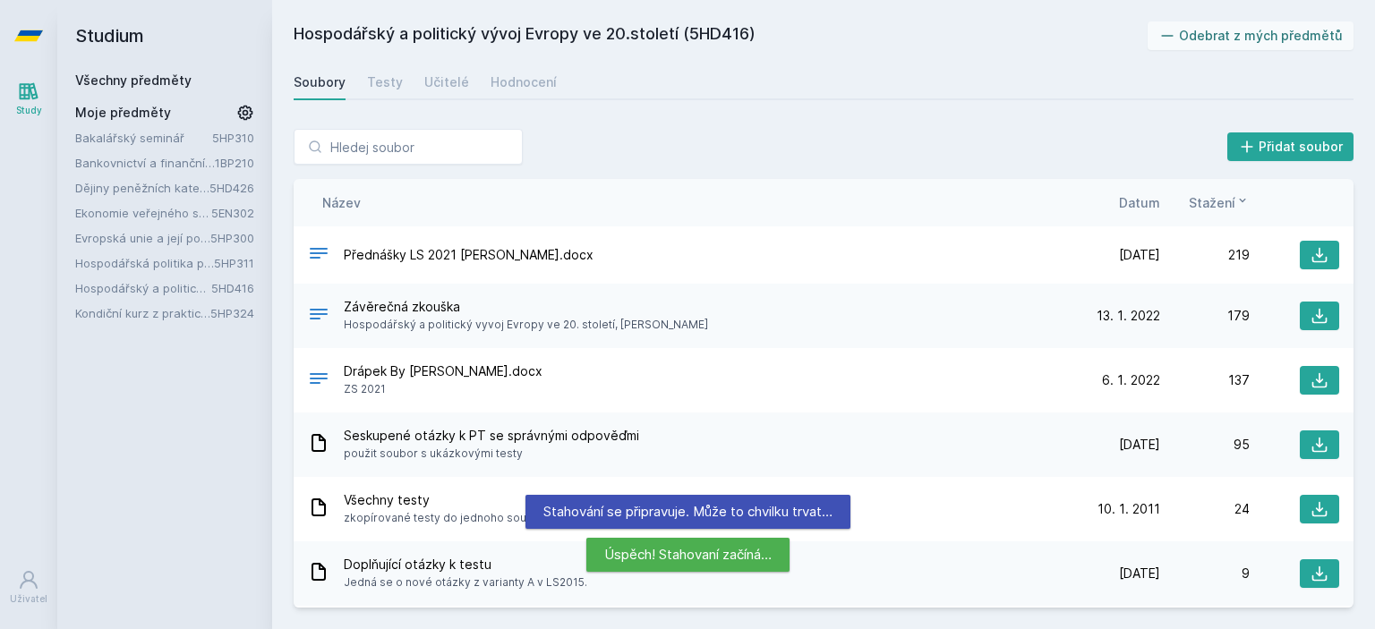 The height and width of the screenshot is (629, 1375). What do you see at coordinates (408, 147) in the screenshot?
I see `input: Hledej soubor` at bounding box center [408, 147].